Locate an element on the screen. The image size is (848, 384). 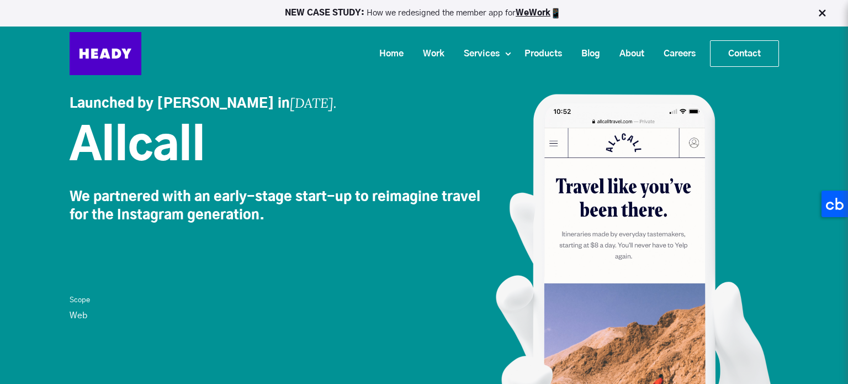
span: Allcall is located at coordinates (137, 147).